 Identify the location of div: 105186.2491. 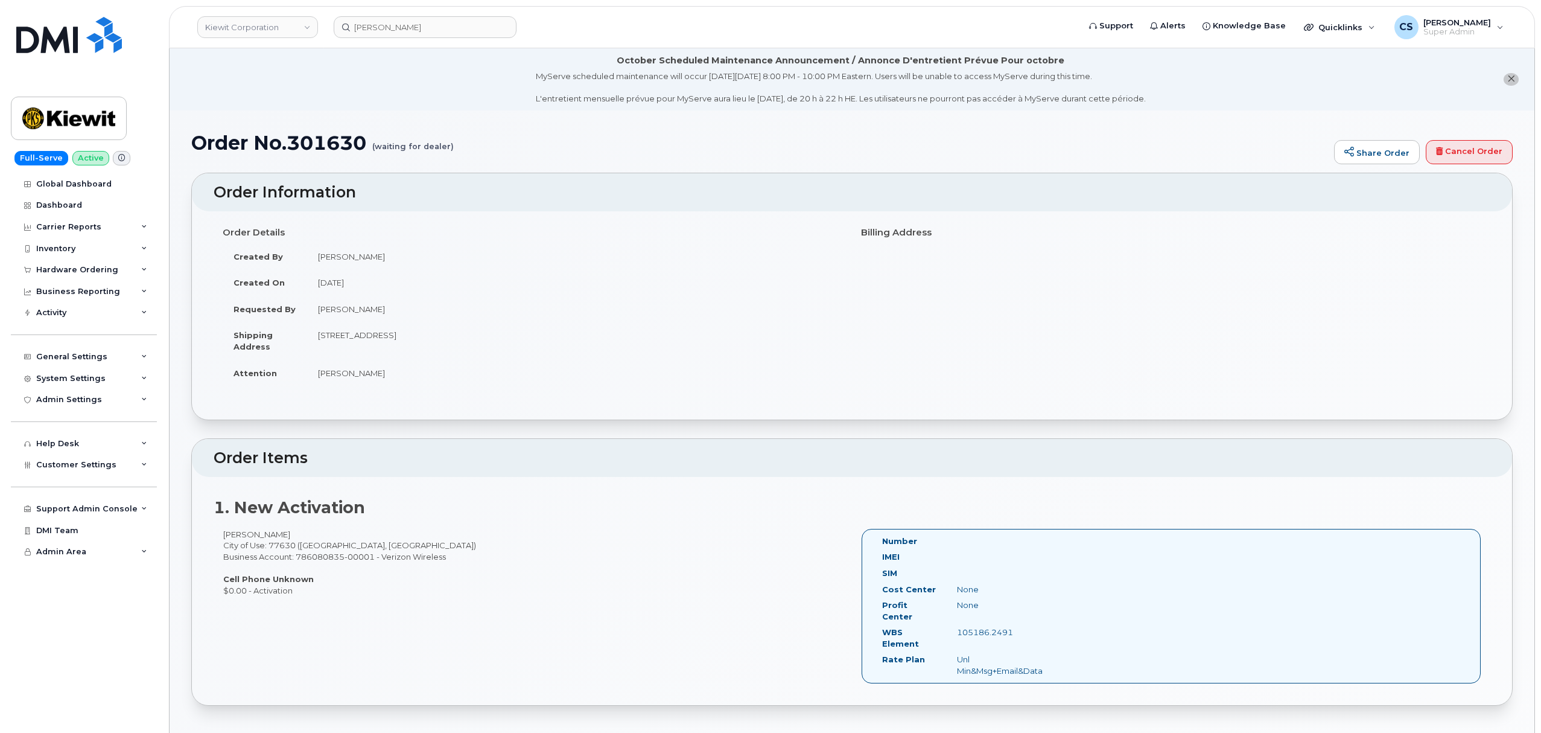
(1000, 632).